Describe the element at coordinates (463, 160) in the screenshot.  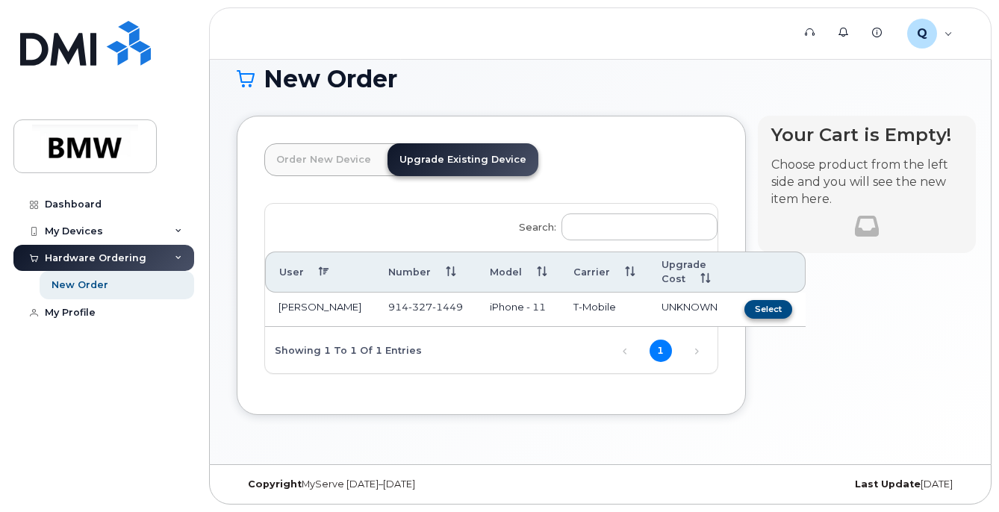
I see `a: Upgrade Existing Device` at that location.